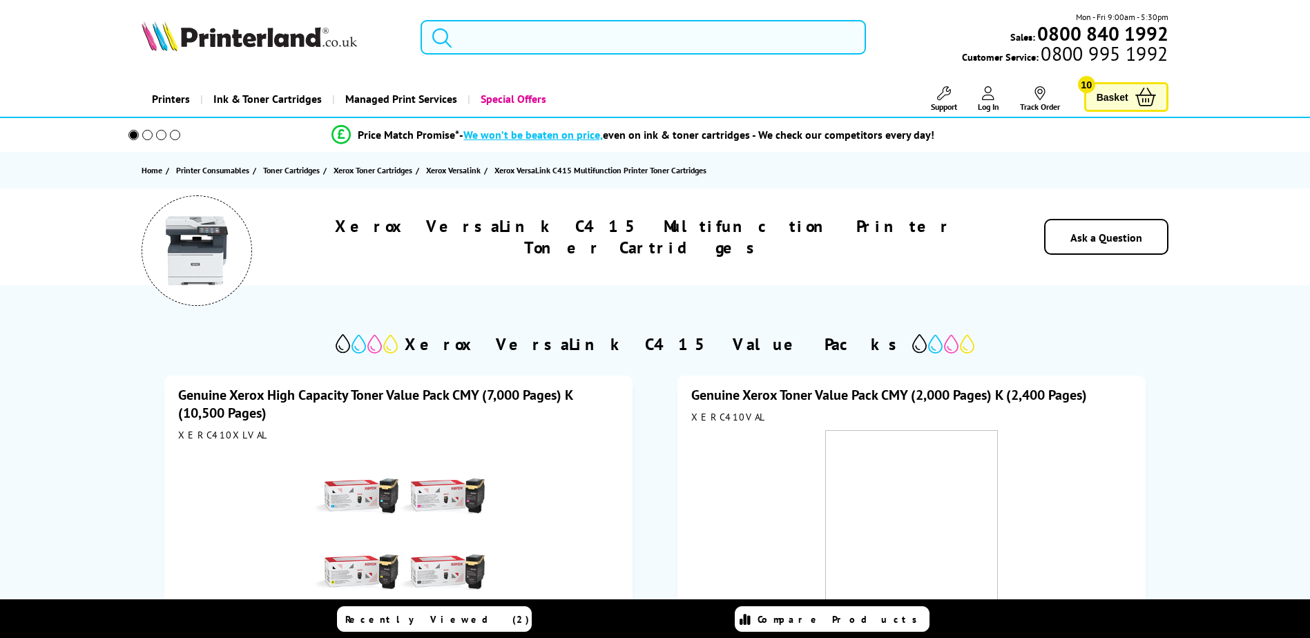 This screenshot has width=1310, height=638. I want to click on span: Log In, so click(988, 106).